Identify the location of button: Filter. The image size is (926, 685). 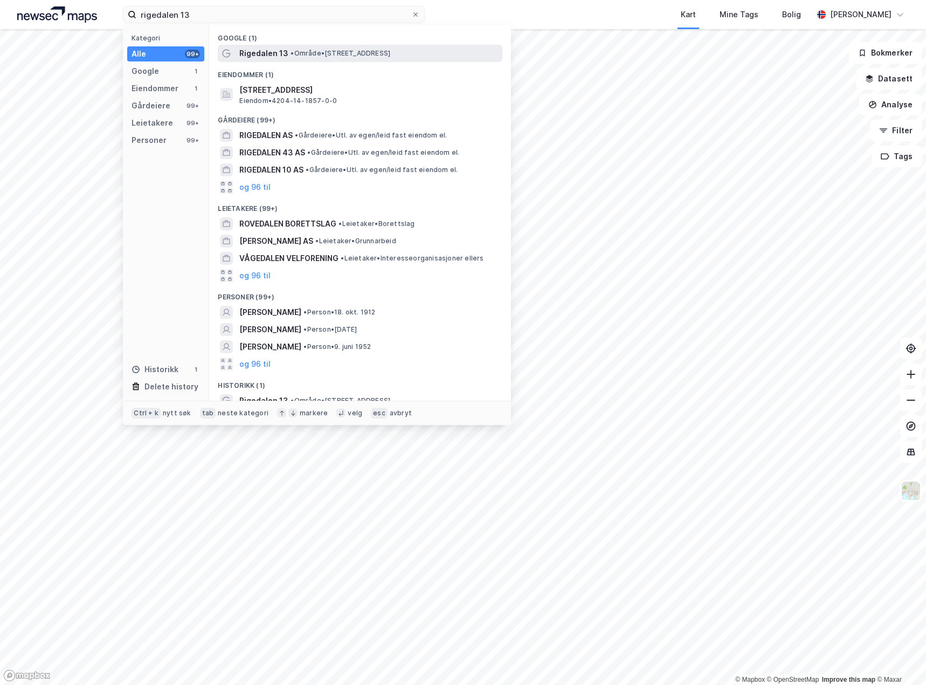
(896, 130).